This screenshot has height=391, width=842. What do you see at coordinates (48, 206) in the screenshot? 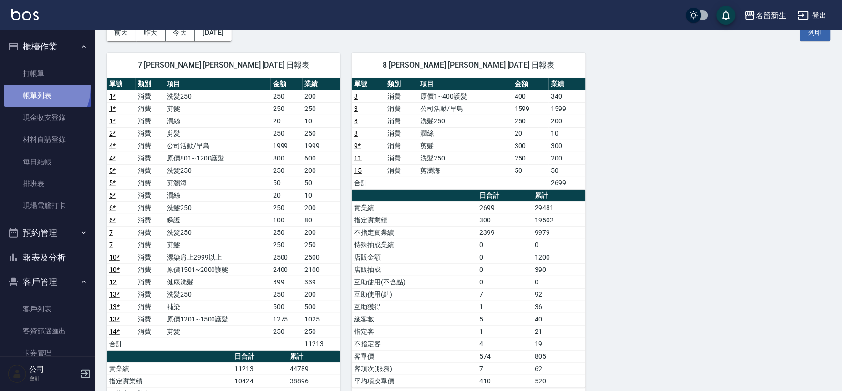
I see `a: 現場電腦打卡` at bounding box center [48, 206].